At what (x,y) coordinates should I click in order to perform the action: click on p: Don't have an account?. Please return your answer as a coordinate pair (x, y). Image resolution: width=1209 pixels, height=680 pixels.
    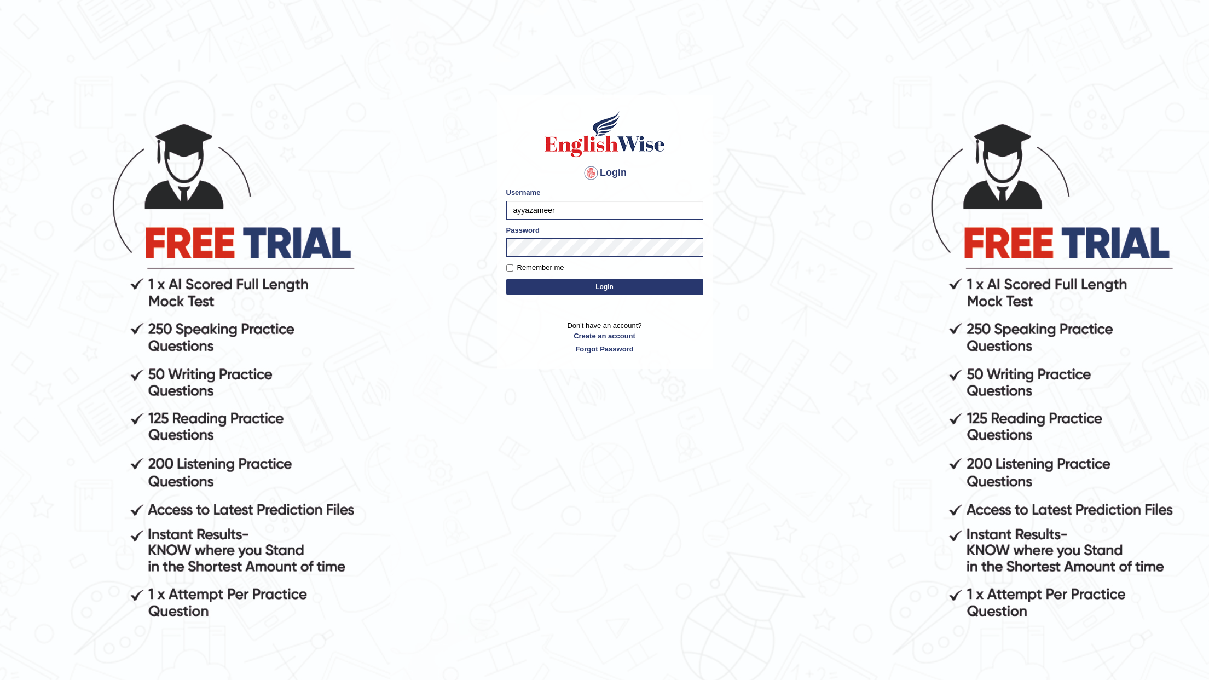
    Looking at the image, I should click on (605, 337).